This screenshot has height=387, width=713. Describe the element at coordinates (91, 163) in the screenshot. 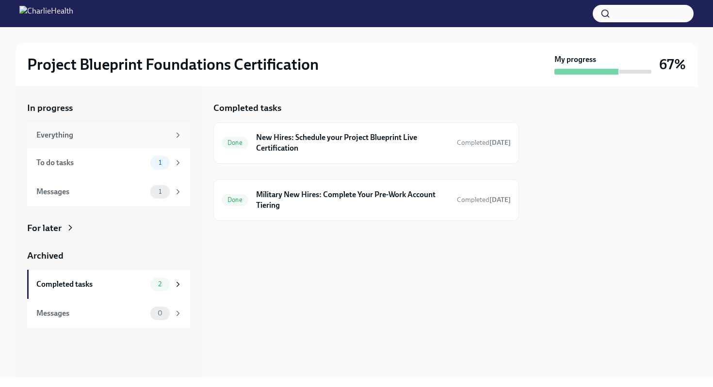

I see `div: To do tasks` at that location.